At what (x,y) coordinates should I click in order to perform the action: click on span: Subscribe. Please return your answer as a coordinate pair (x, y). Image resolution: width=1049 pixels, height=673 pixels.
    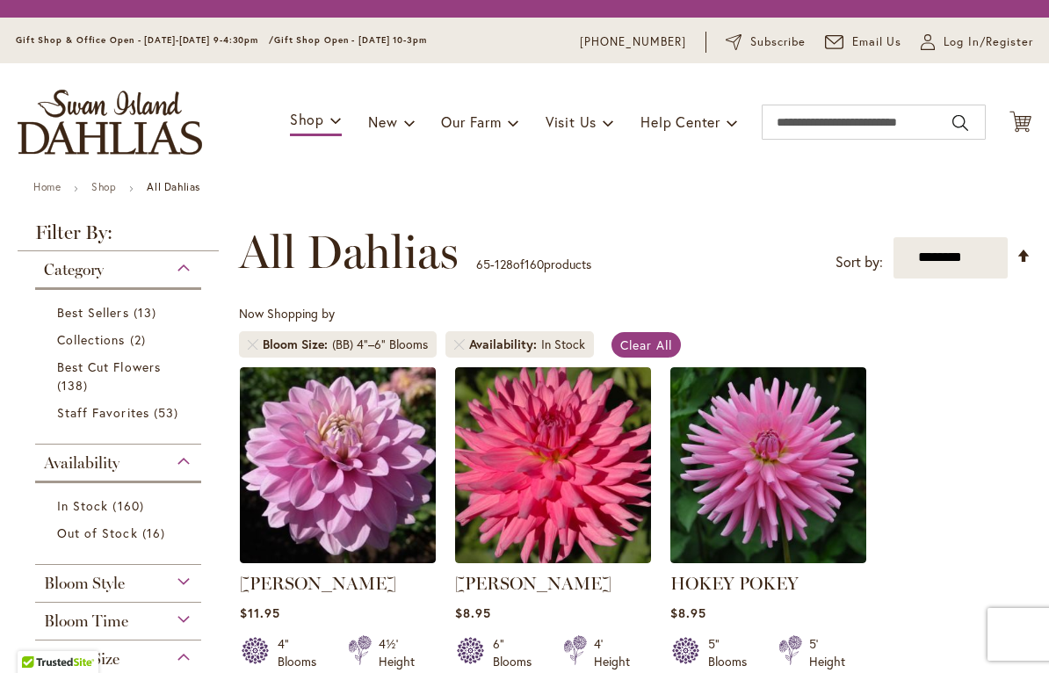
    Looking at the image, I should click on (778, 42).